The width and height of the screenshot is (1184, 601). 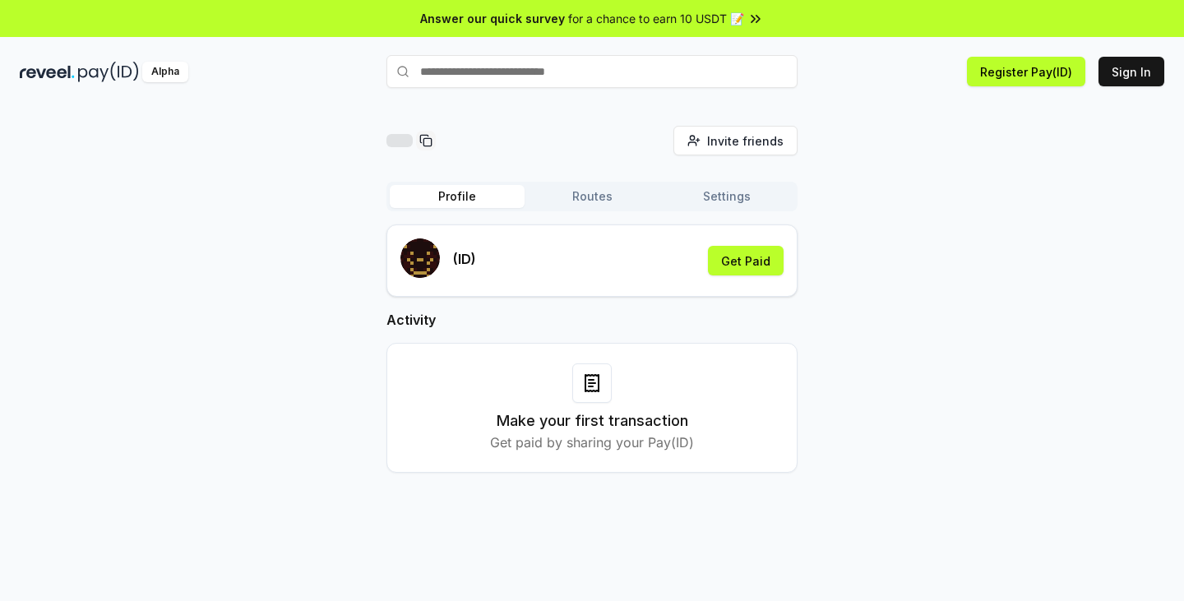 I want to click on div: Alpha, so click(x=165, y=72).